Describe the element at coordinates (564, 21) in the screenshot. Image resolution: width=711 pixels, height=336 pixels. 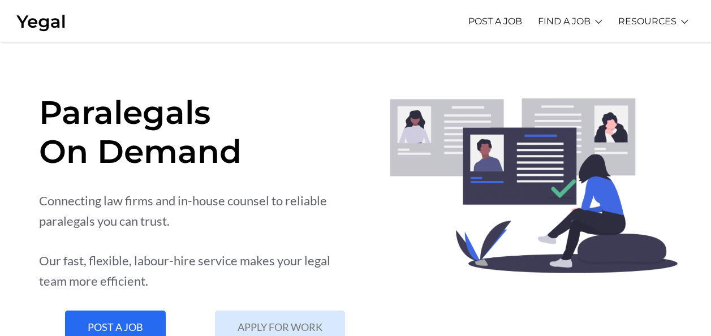
I see `a: FIND A JOB` at that location.